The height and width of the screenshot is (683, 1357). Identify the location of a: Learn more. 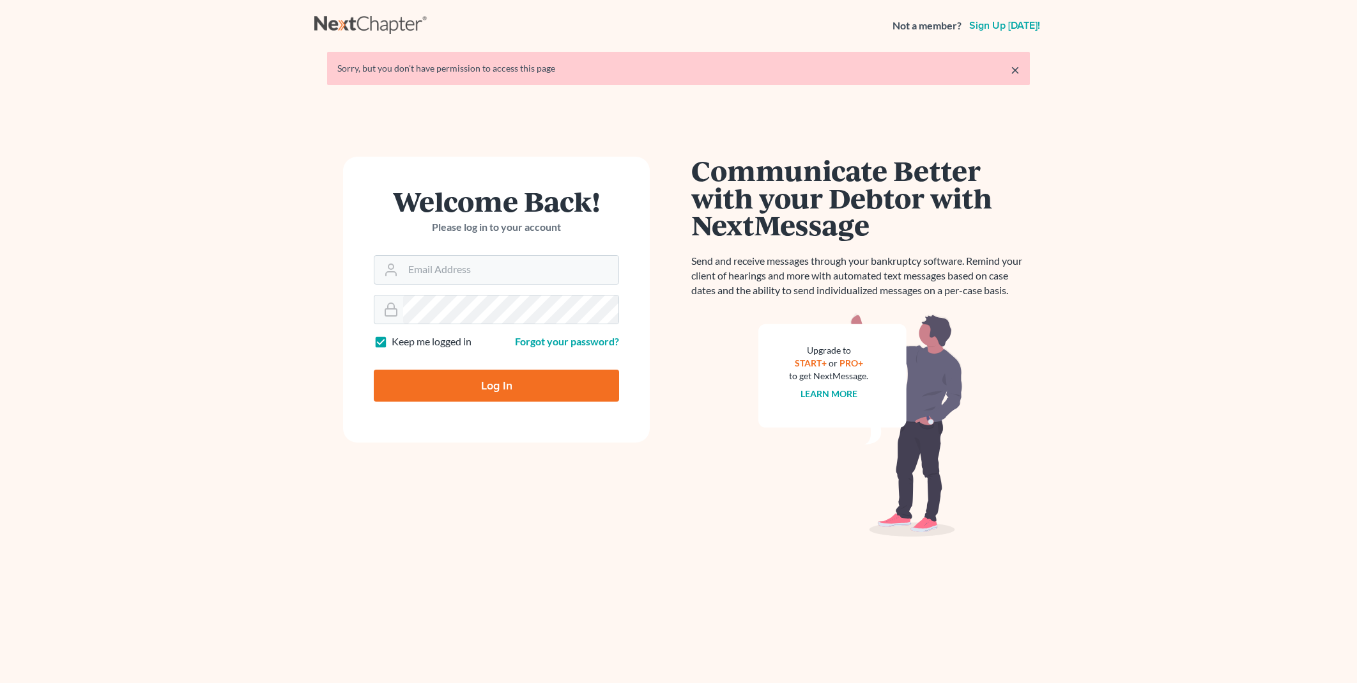
(829, 393).